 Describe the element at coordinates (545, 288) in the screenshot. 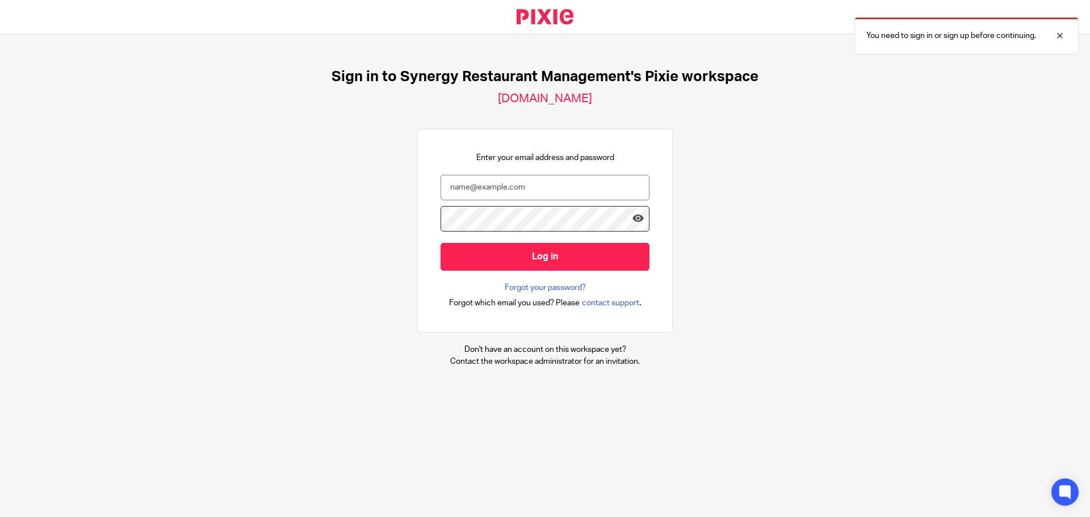

I see `a: Forgot your password?` at that location.